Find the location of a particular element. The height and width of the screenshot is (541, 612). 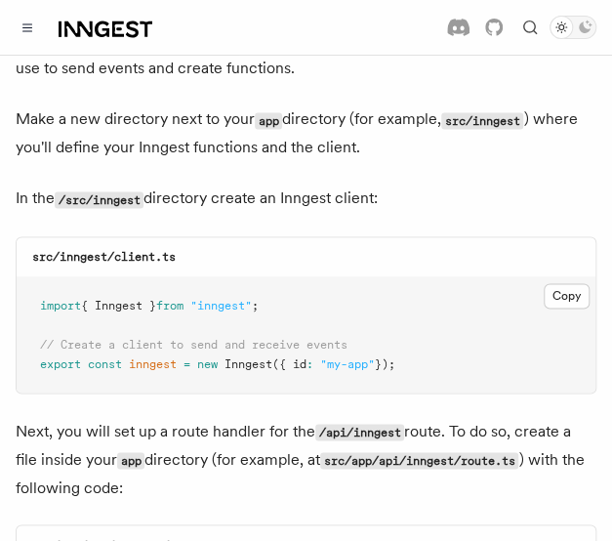

p: In the directory create an Inngest client: is located at coordinates (306, 198).